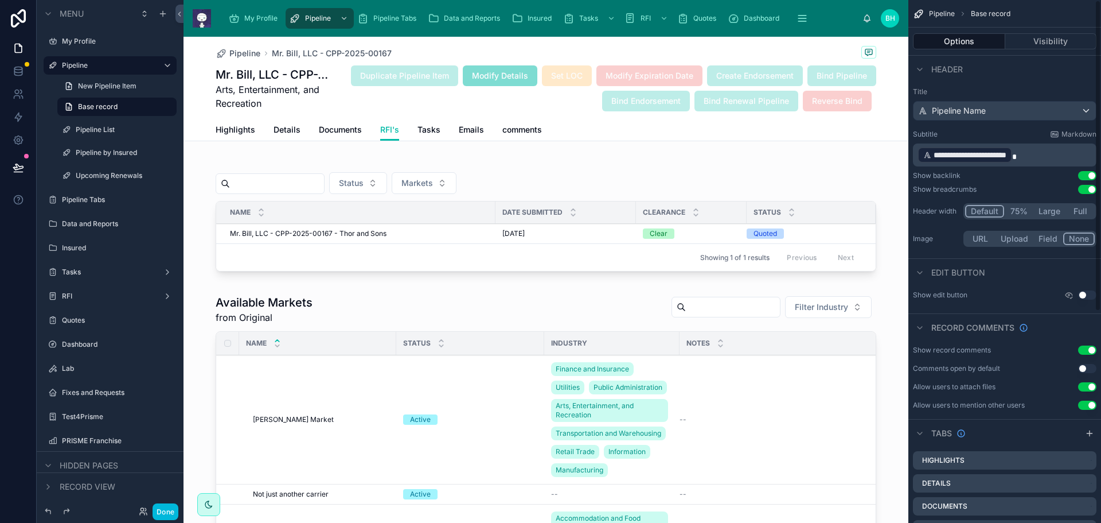 The width and height of the screenshot is (1101, 523). What do you see at coordinates (1049, 239) in the screenshot?
I see `button: Field` at bounding box center [1049, 239].